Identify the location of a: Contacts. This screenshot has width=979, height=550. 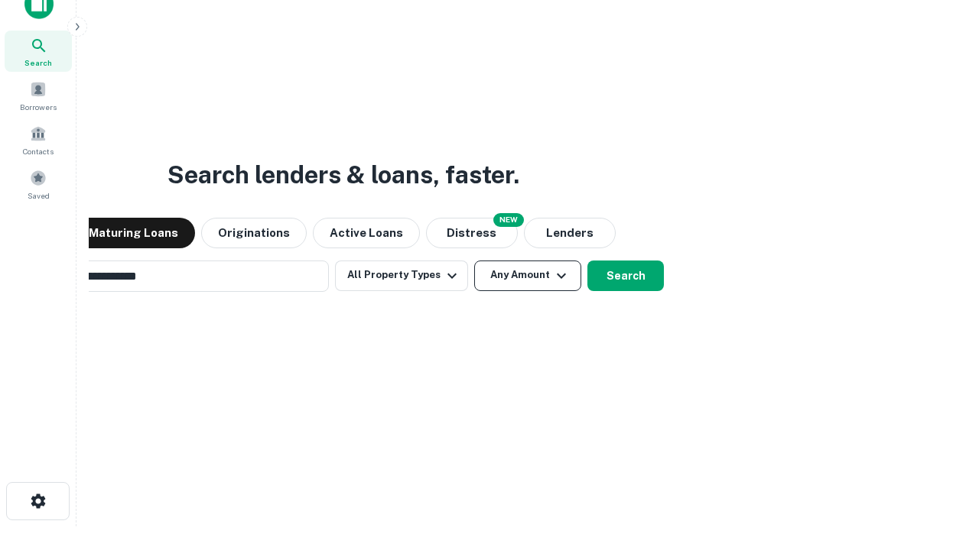
(38, 140).